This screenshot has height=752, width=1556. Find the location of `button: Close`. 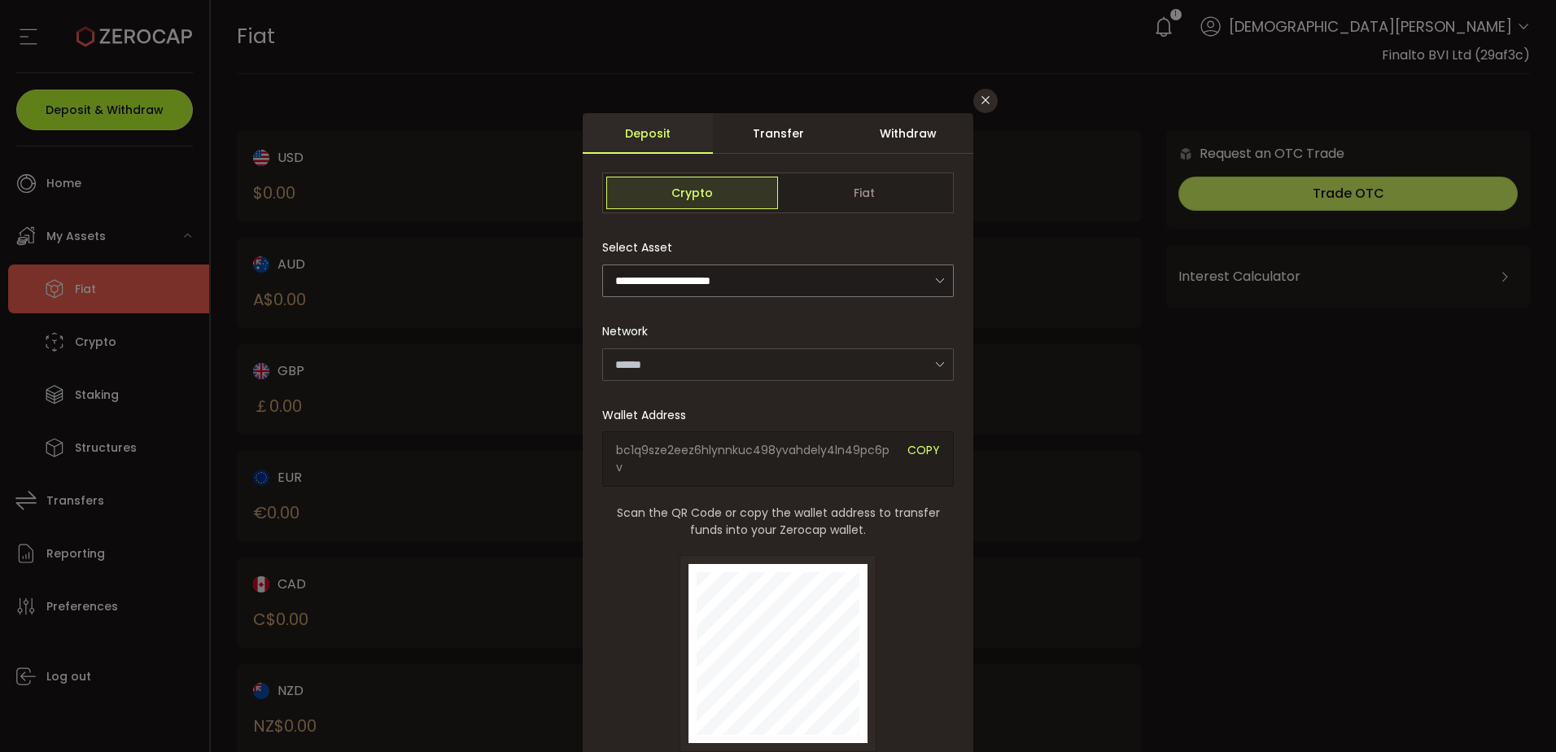

button: Close is located at coordinates (986, 101).